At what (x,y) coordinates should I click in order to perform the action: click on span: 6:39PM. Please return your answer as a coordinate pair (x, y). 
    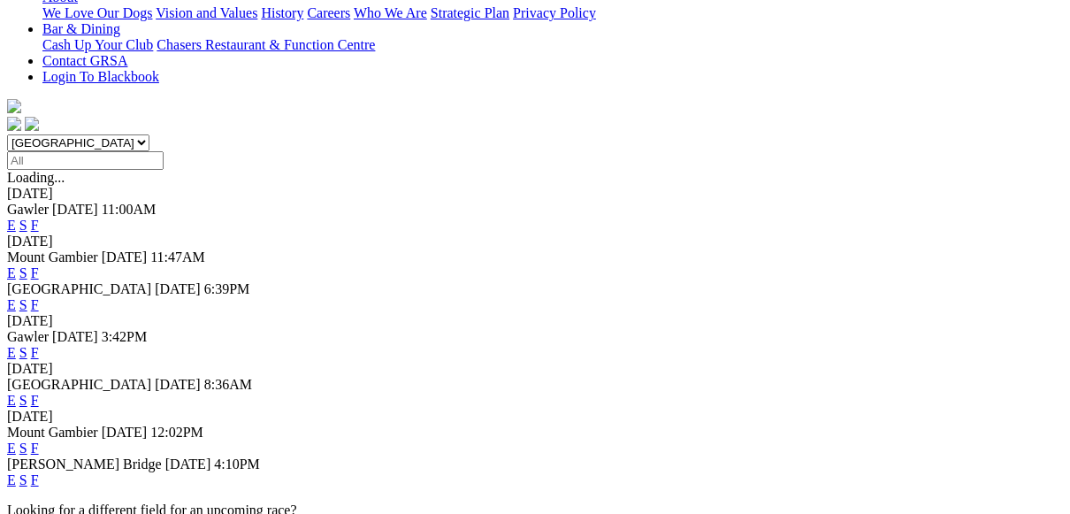
    Looking at the image, I should click on (227, 288).